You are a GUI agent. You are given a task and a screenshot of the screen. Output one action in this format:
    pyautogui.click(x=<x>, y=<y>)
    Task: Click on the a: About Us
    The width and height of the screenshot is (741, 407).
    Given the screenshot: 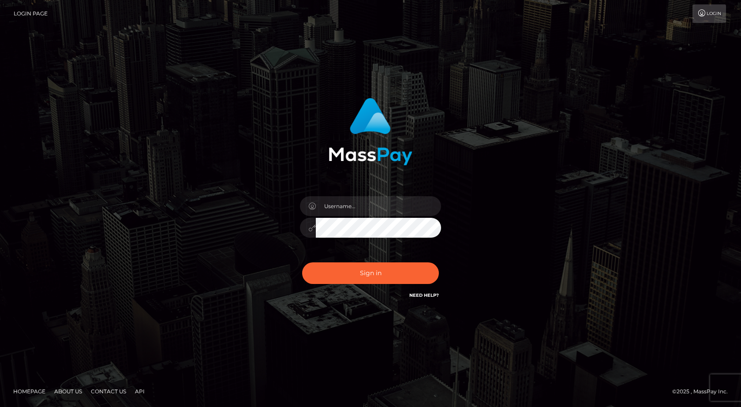 What is the action you would take?
    pyautogui.click(x=68, y=391)
    